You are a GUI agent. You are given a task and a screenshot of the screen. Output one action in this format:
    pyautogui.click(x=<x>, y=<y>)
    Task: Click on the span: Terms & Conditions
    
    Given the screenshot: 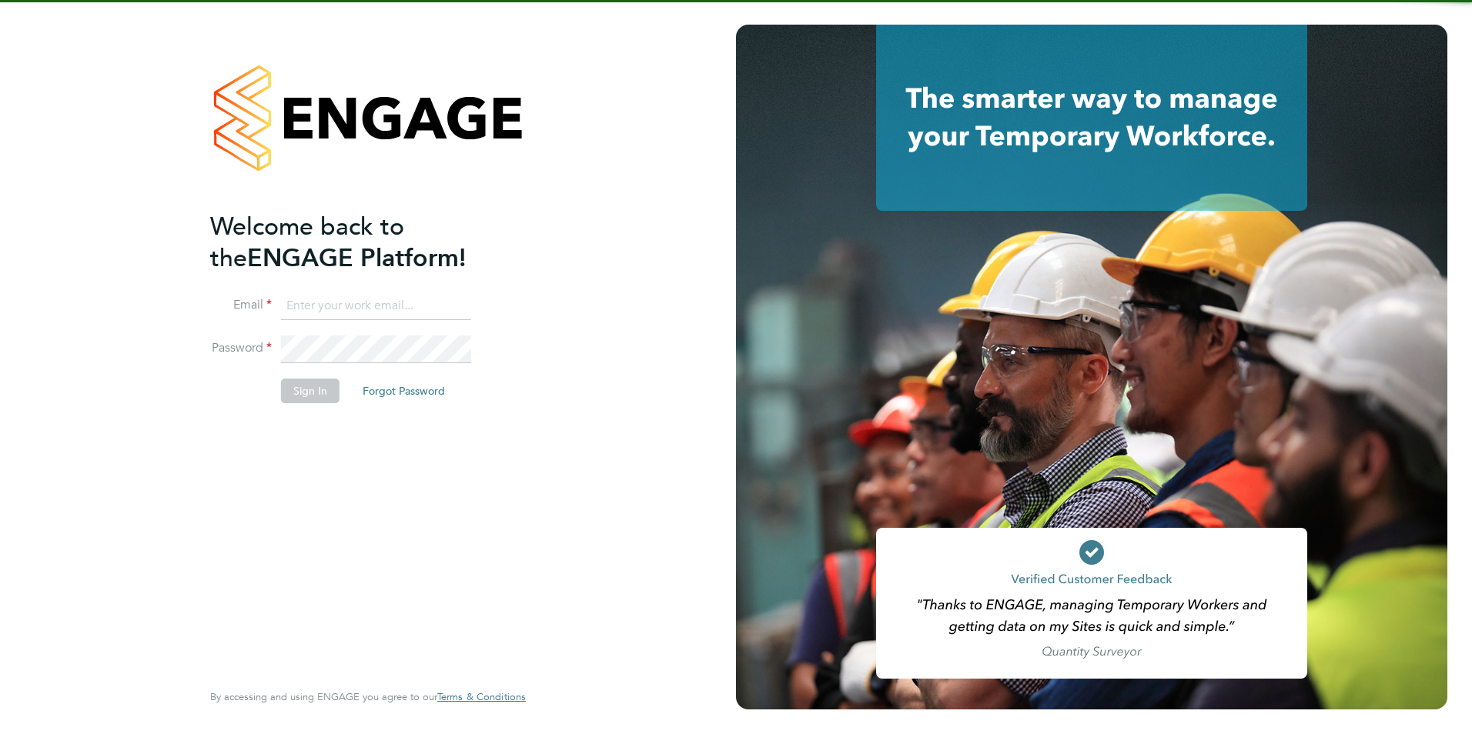 What is the action you would take?
    pyautogui.click(x=481, y=697)
    